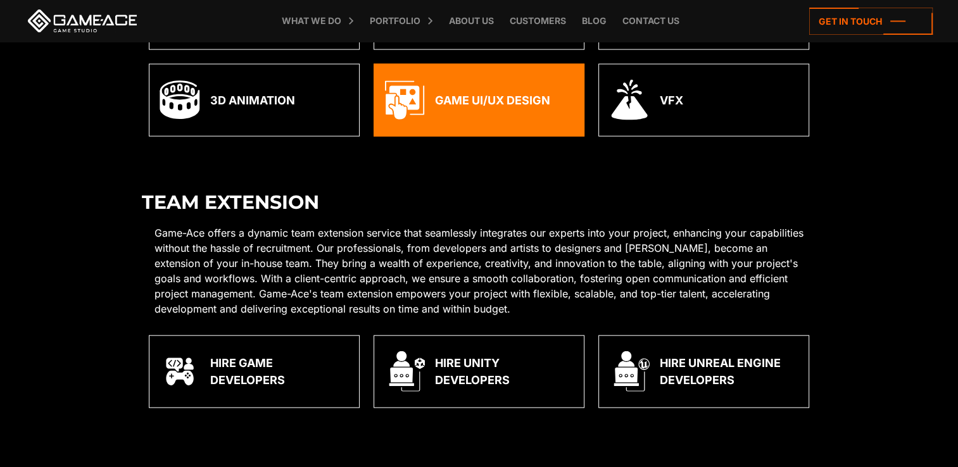  I want to click on img: Vfx, so click(629, 100).